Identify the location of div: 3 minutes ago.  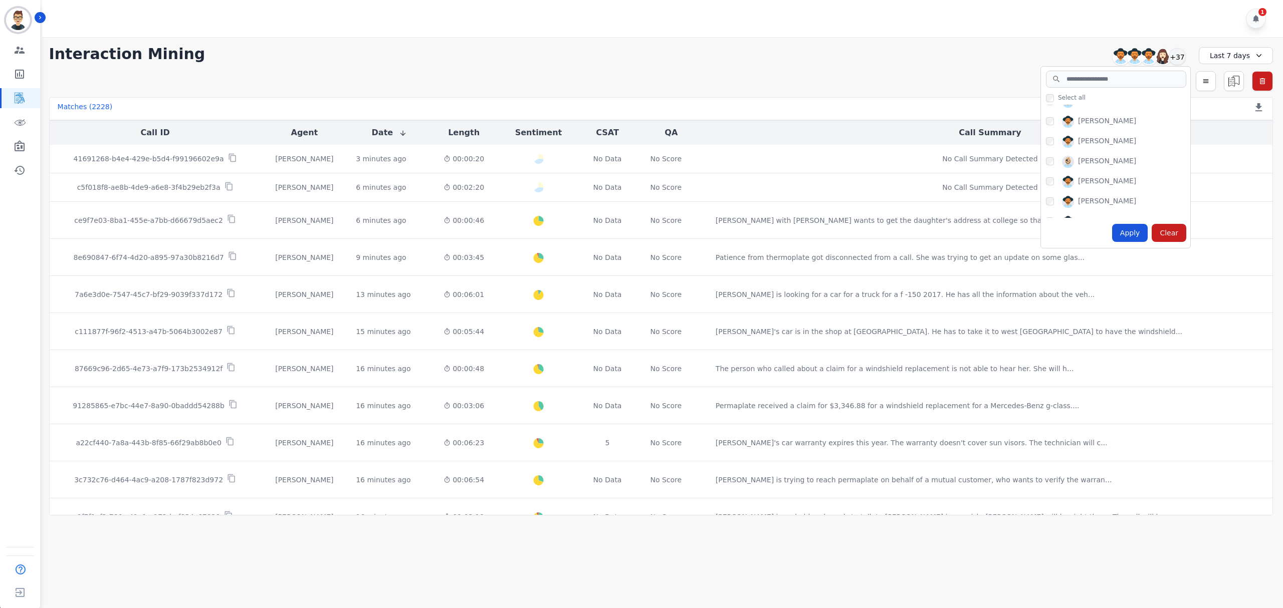
(381, 159).